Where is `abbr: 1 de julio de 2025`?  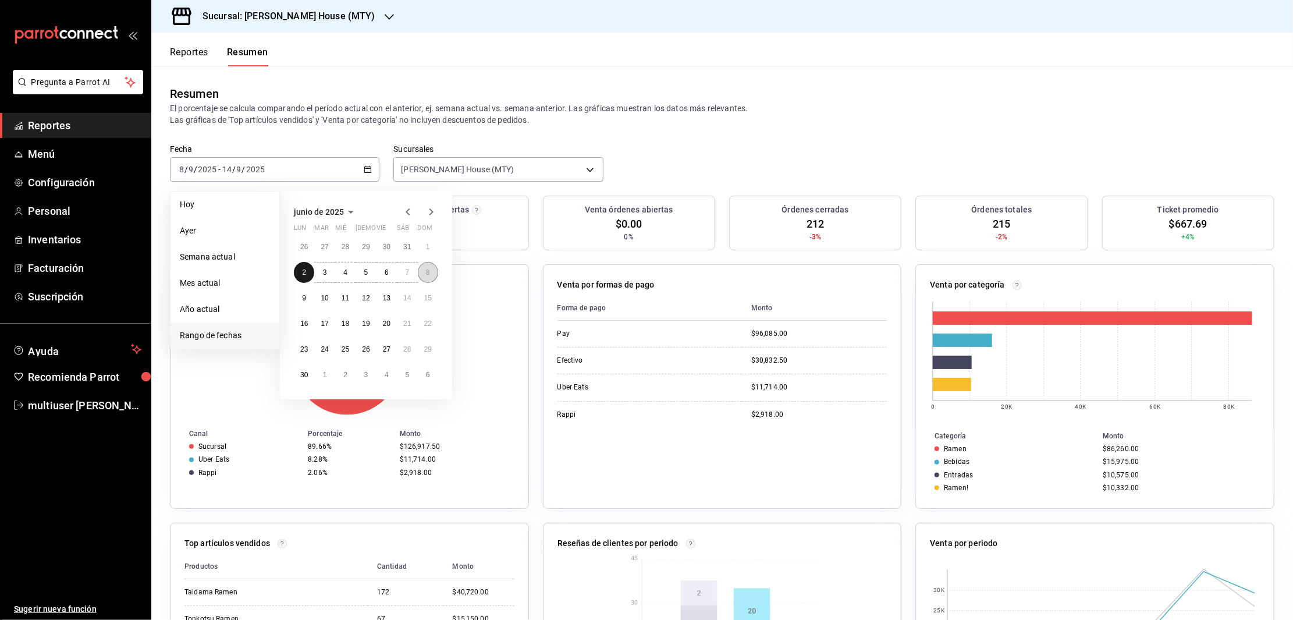
abbr: 1 de julio de 2025 is located at coordinates (325, 375).